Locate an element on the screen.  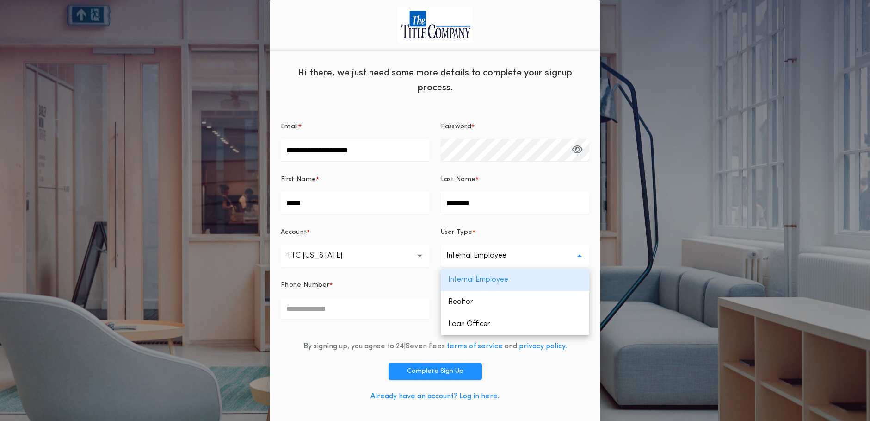
input: Email* is located at coordinates (355, 150).